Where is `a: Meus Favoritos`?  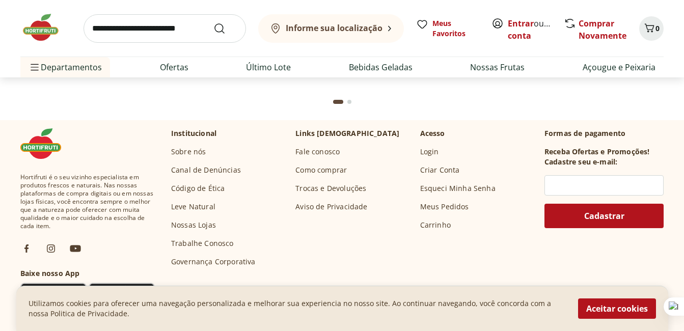
a: Meus Favoritos is located at coordinates (447, 29).